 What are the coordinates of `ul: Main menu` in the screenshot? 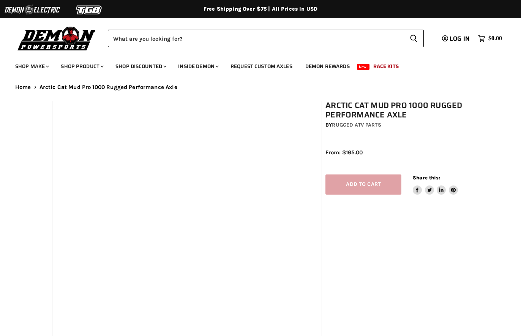 It's located at (255, 65).